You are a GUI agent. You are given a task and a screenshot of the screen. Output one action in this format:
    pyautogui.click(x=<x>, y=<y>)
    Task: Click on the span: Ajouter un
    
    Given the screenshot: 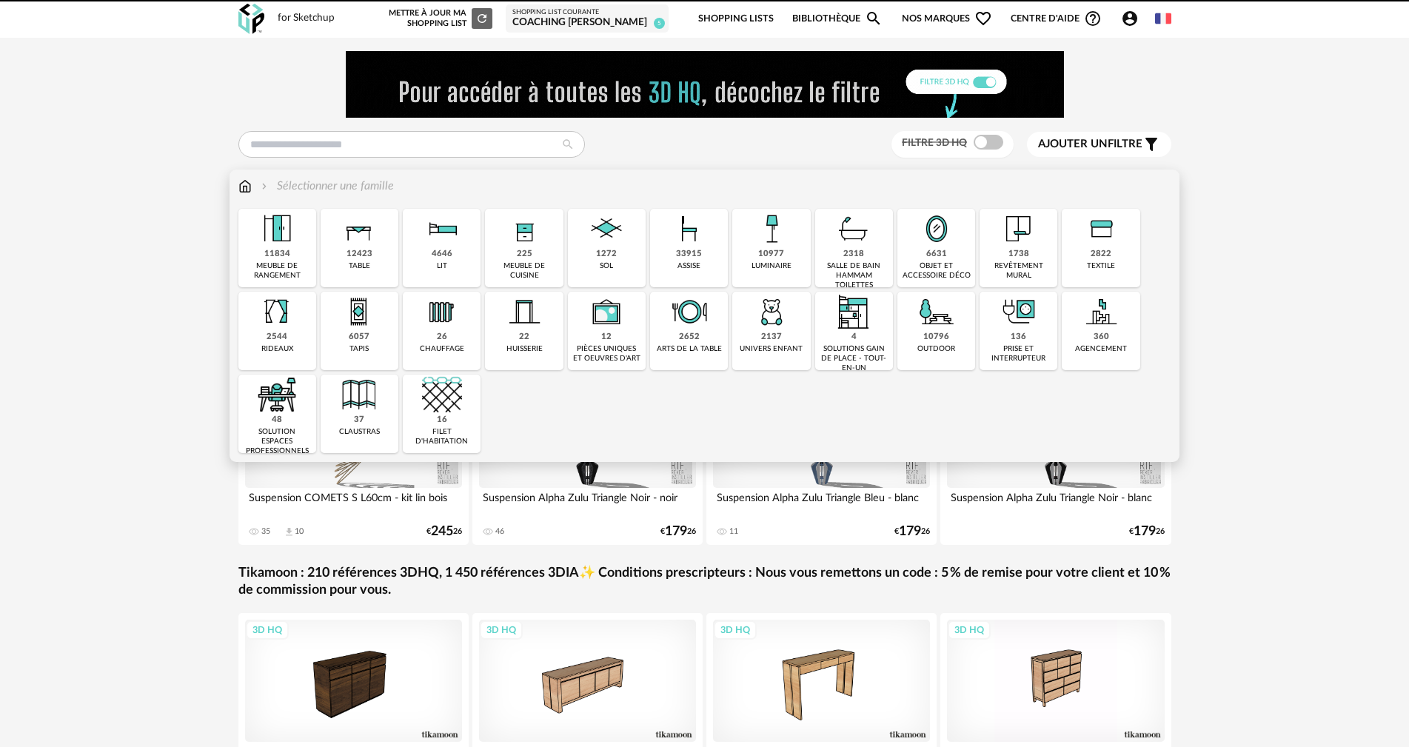 What is the action you would take?
    pyautogui.click(x=1073, y=144)
    